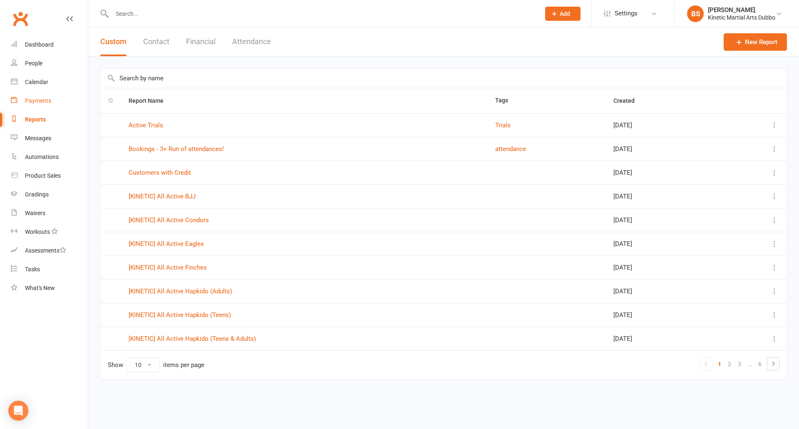 Image resolution: width=799 pixels, height=429 pixels. Describe the element at coordinates (563, 14) in the screenshot. I see `button: Add` at that location.